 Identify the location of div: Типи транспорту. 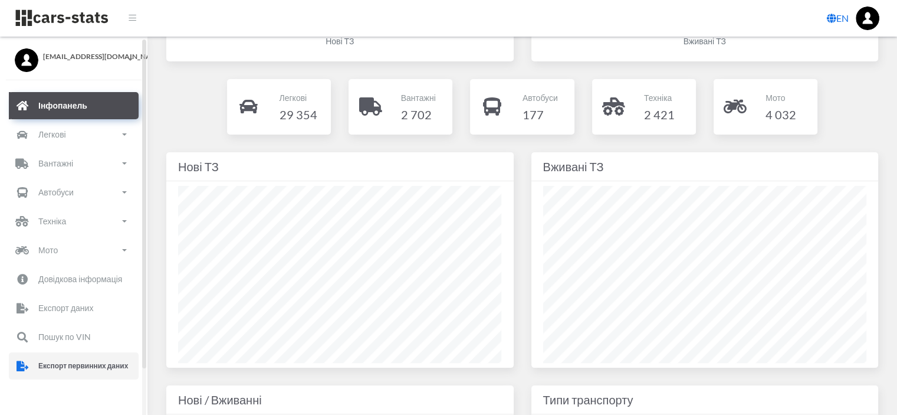
(705, 399).